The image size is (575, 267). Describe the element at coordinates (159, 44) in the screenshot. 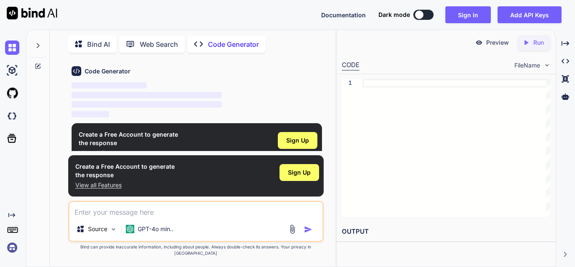

I see `p: Web Search` at that location.